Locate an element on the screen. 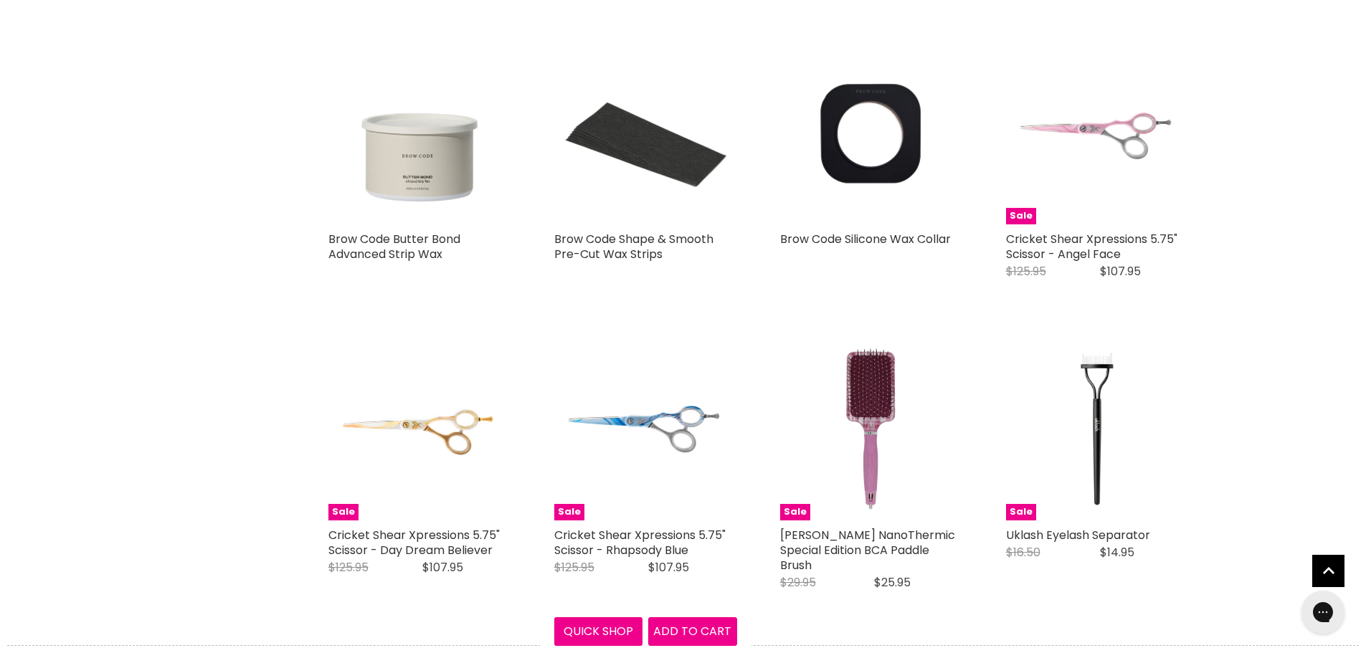  span: $14.95 is located at coordinates (1117, 552).